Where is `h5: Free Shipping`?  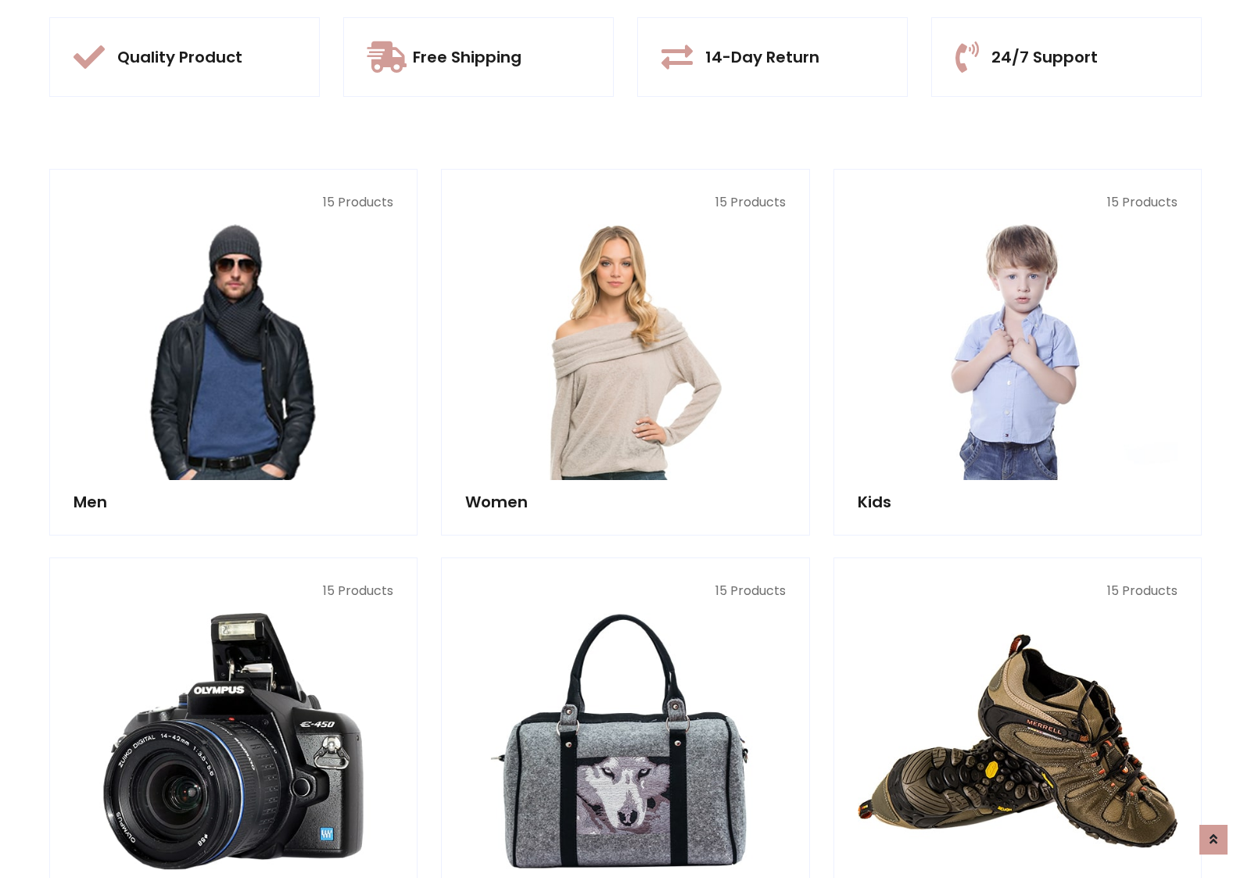 h5: Free Shipping is located at coordinates (467, 57).